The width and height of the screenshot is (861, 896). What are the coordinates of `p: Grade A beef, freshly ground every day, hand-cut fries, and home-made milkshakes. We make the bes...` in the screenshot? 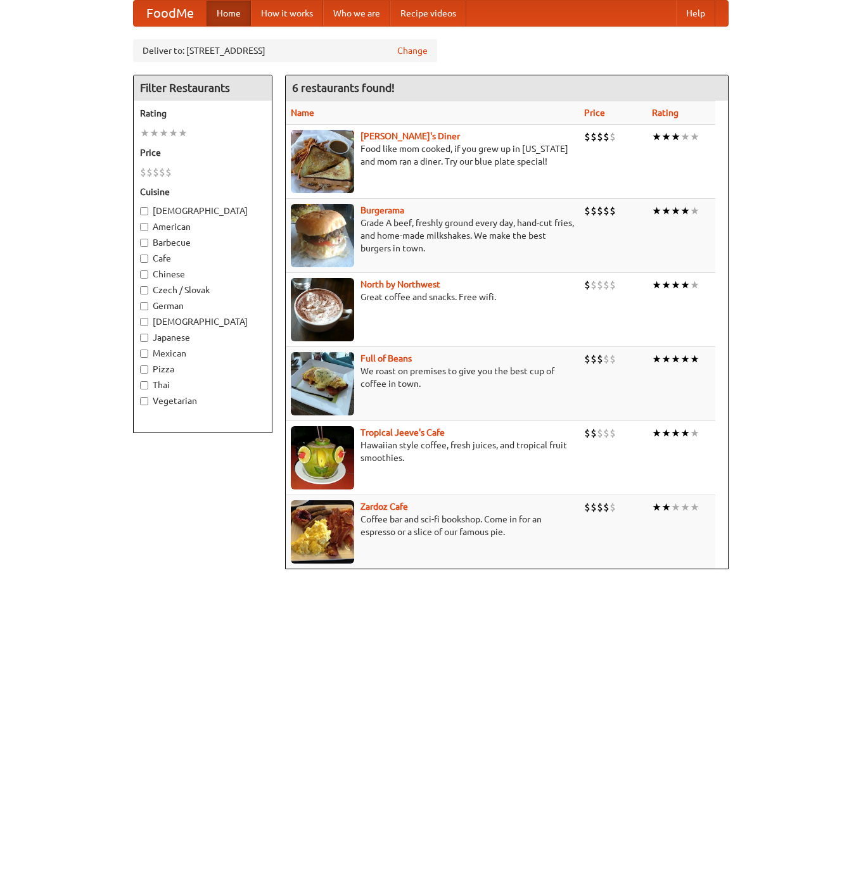 It's located at (432, 236).